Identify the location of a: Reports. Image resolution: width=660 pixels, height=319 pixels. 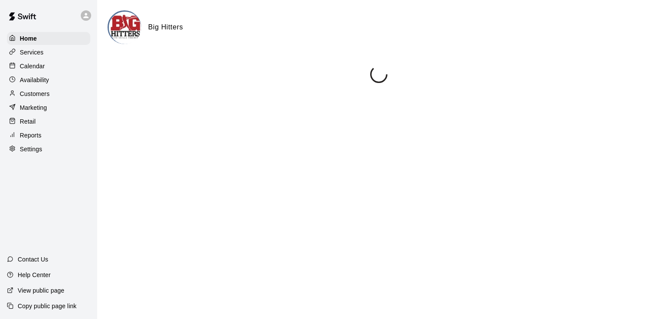
(48, 135).